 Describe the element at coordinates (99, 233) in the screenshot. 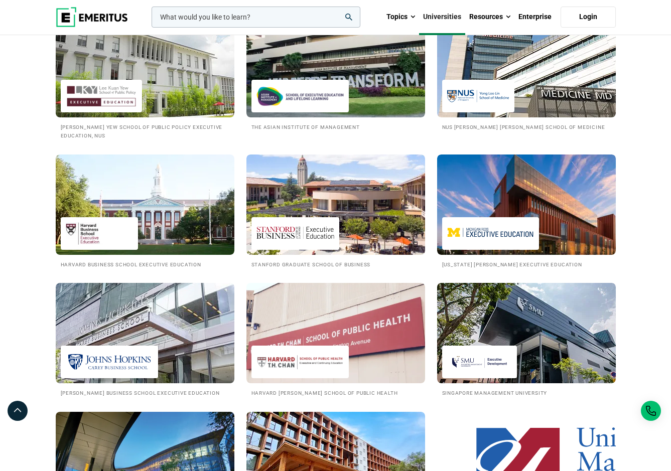

I see `img: Harvard Business School Executive Education` at that location.